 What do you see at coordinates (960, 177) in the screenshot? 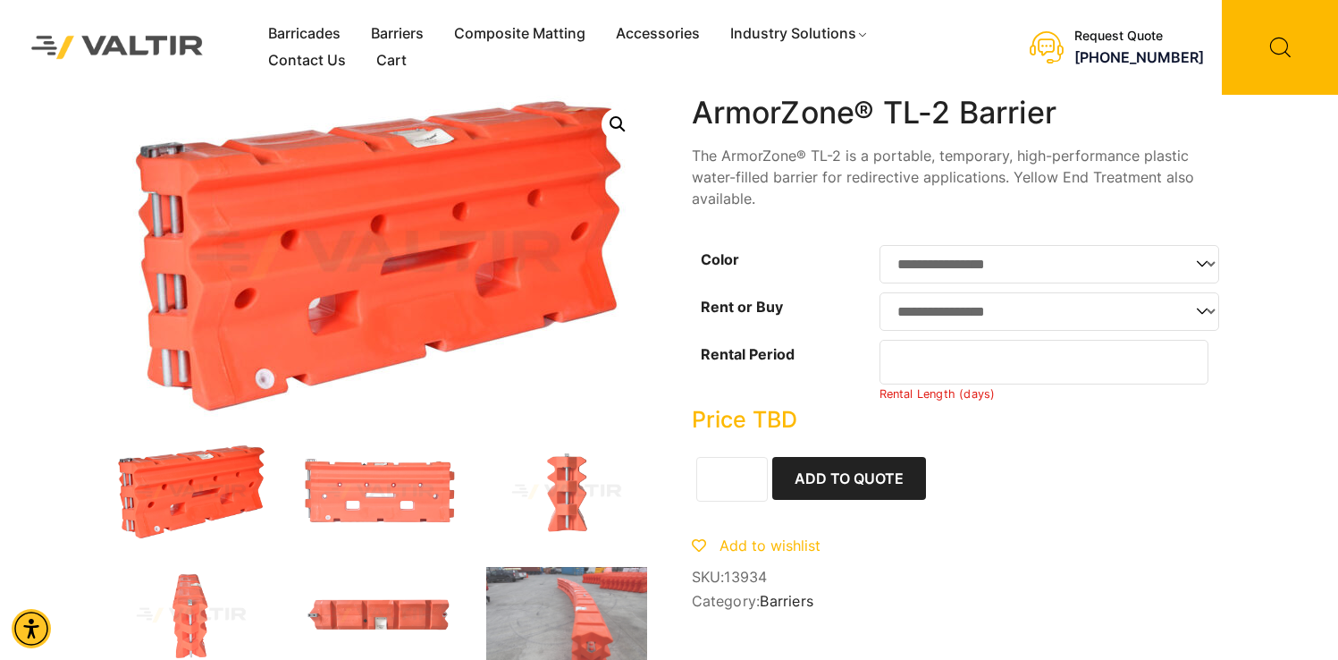
I see `p: The ArmorZone® TL-2 is a portable, temporary, high-performance plastic water-filled barrier for r...` at bounding box center [960, 177].